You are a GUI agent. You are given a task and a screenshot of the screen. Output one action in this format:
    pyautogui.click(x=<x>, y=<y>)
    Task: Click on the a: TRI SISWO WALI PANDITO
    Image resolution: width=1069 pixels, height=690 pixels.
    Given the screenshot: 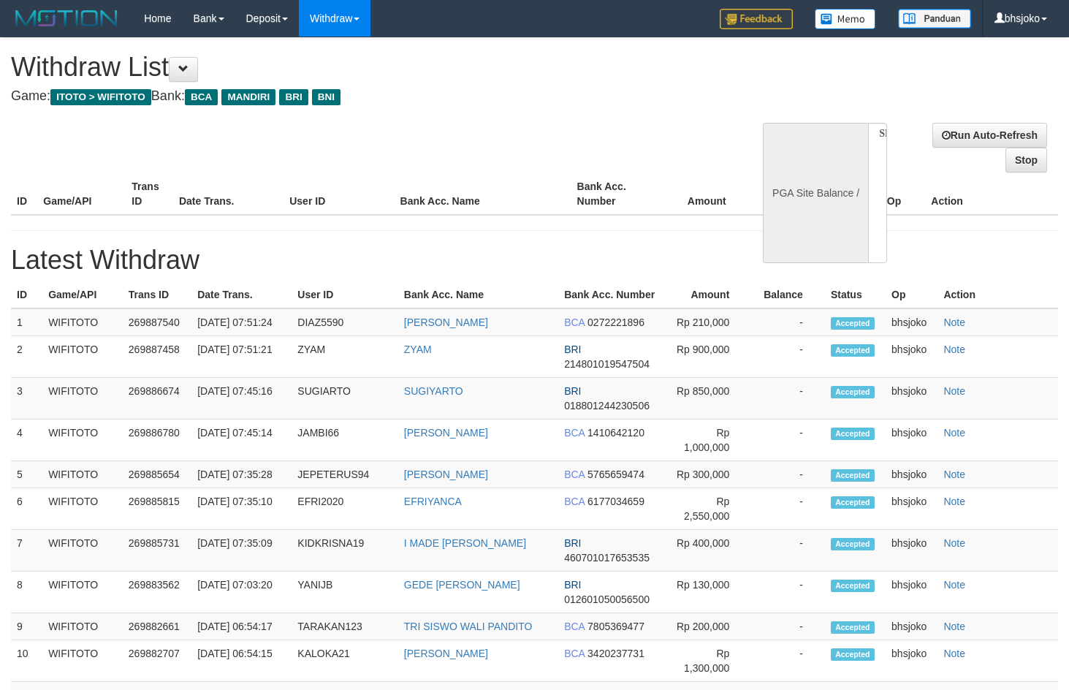 What is the action you would take?
    pyautogui.click(x=468, y=626)
    